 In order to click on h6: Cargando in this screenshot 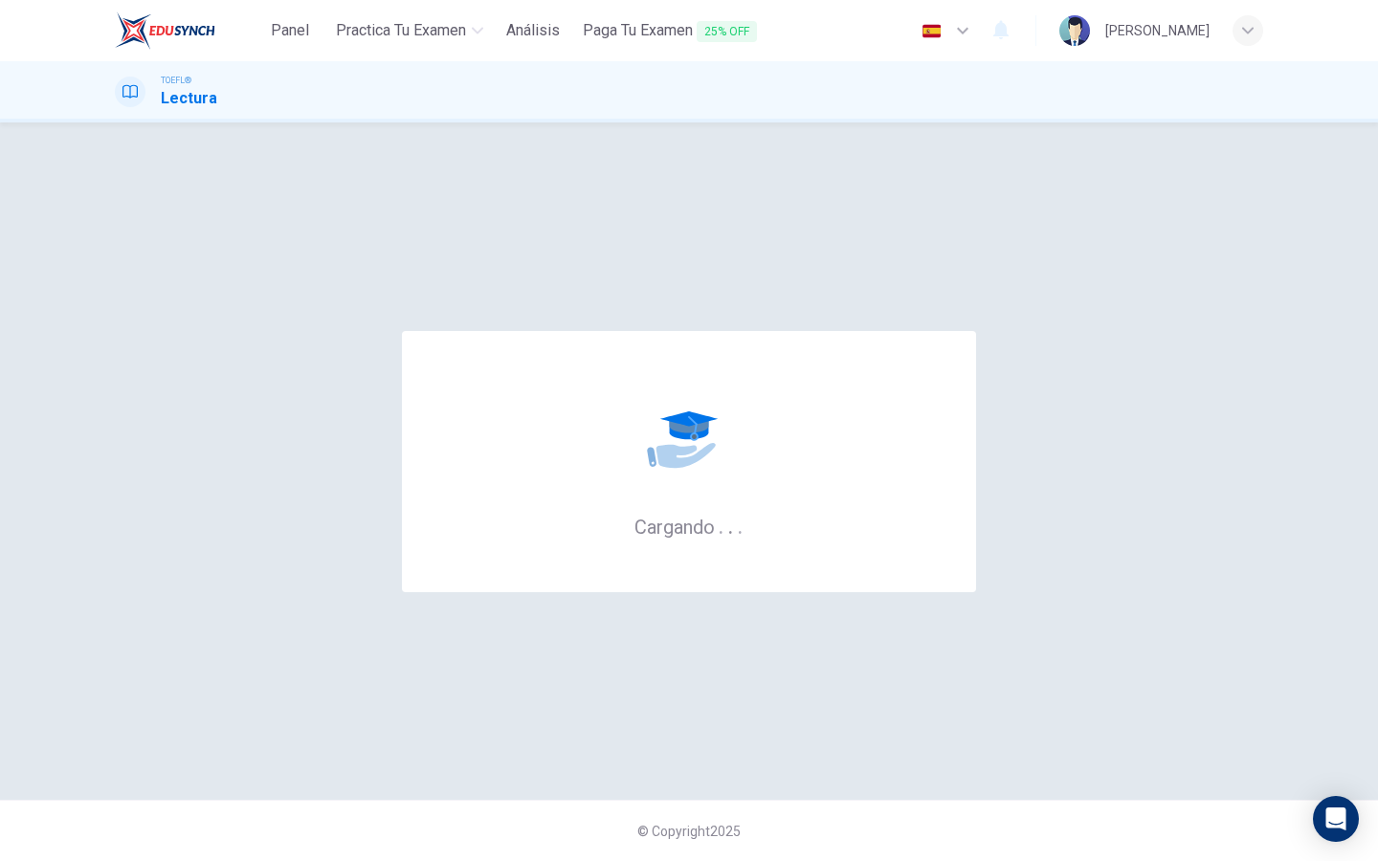, I will do `click(689, 526)`.